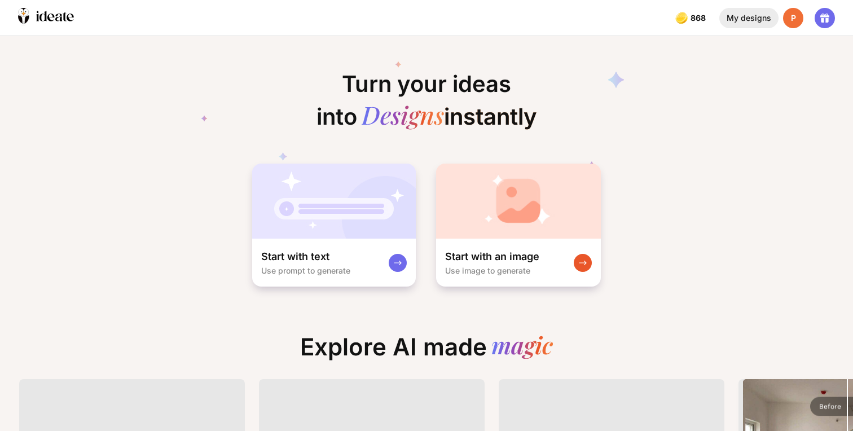 The image size is (853, 431). What do you see at coordinates (427, 352) in the screenshot?
I see `div: Explore AI made` at bounding box center [427, 352].